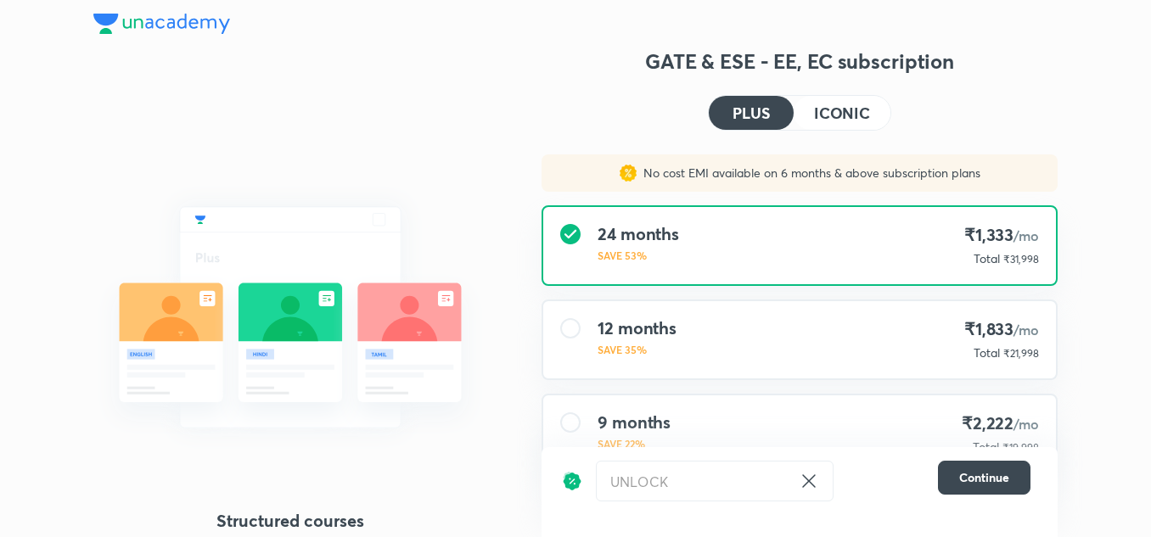  I want to click on p: No cost EMI available on 6 months & above subscription plans, so click(808, 173).